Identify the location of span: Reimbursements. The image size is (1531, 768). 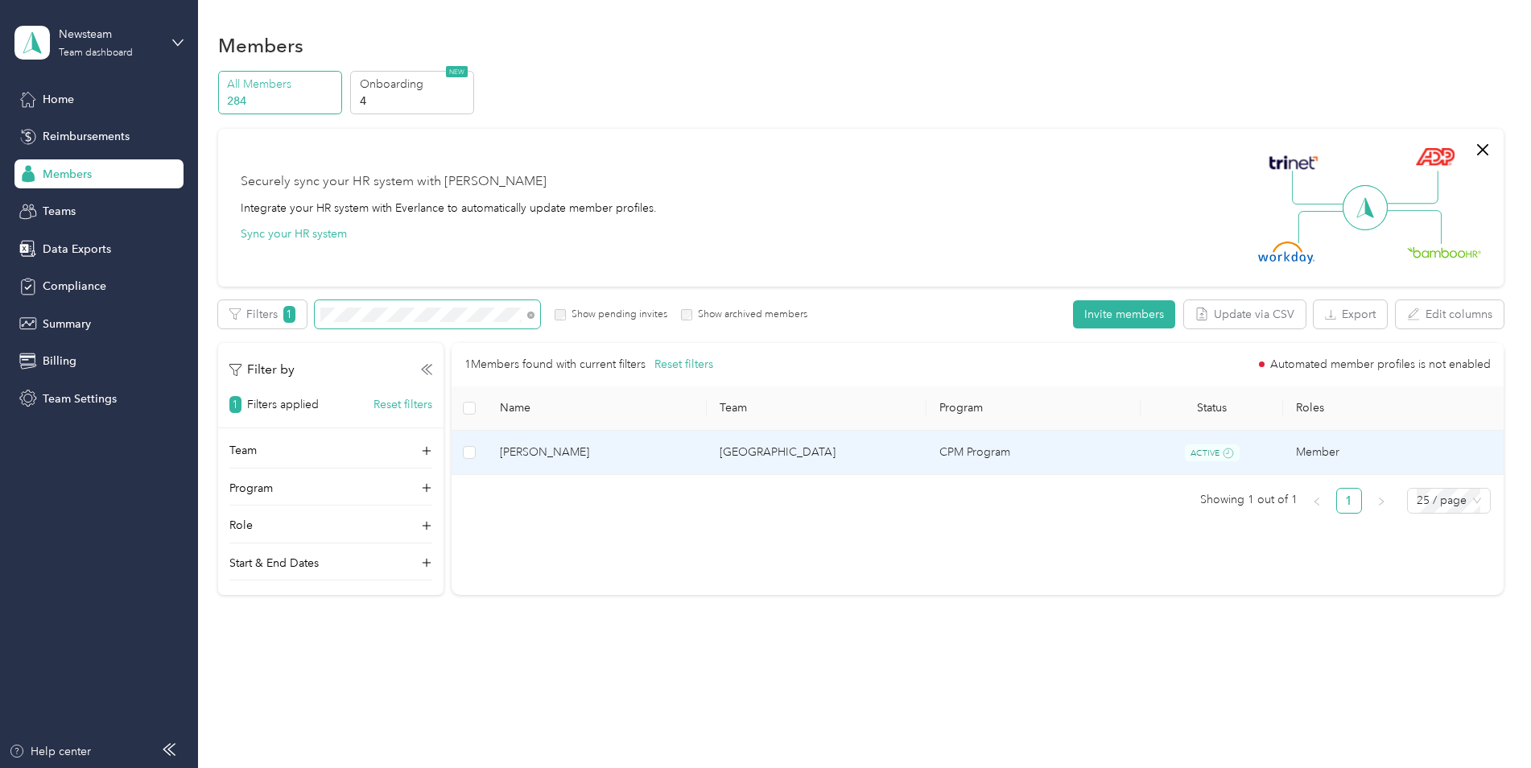
(86, 136).